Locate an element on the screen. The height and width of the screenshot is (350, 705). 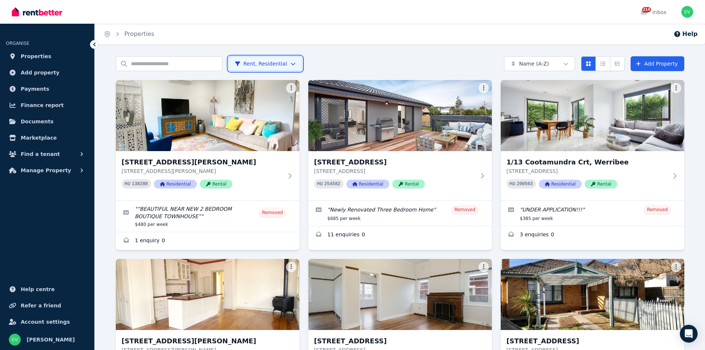
span: ORGANISE is located at coordinates (17, 43).